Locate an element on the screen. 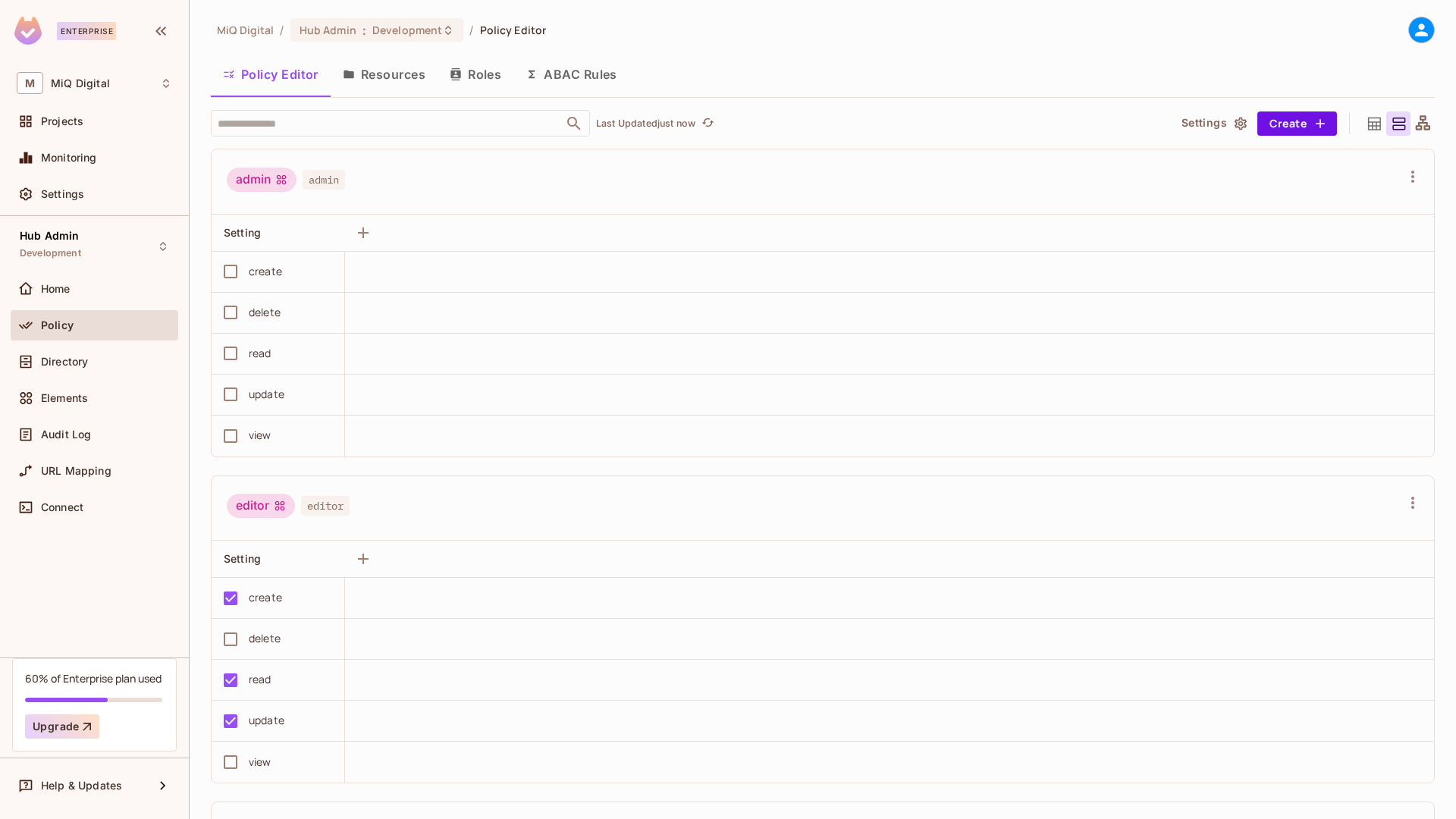 Image resolution: width=1456 pixels, height=819 pixels. button: Open is located at coordinates (574, 124).